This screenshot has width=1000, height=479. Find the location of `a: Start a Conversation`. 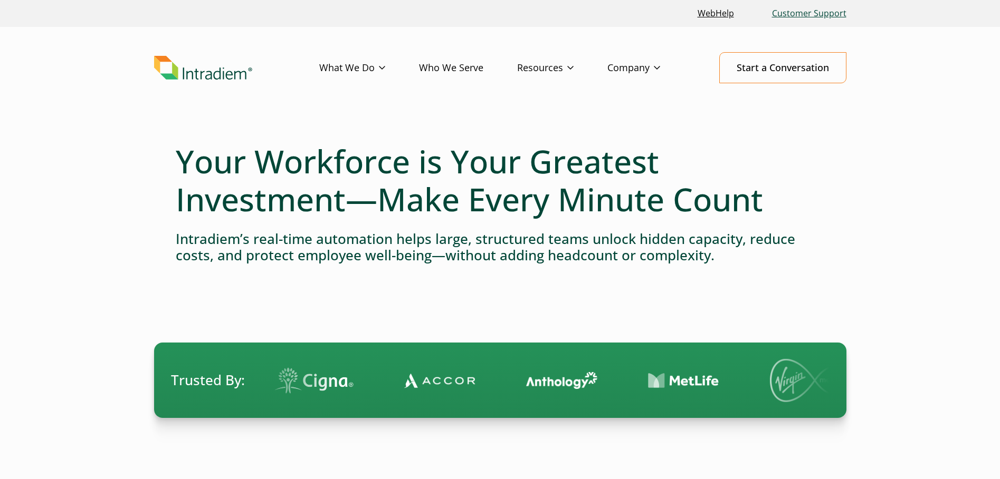

a: Start a Conversation is located at coordinates (782, 68).